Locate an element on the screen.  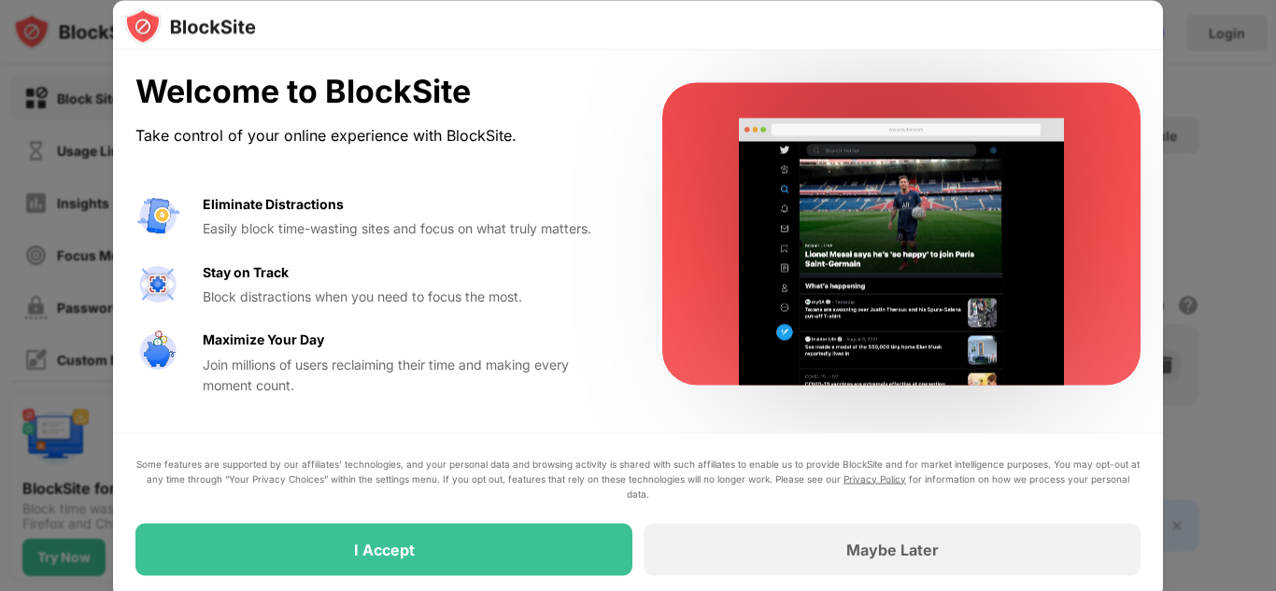
div: Take control of your online experience with BlockSite. is located at coordinates (377, 135).